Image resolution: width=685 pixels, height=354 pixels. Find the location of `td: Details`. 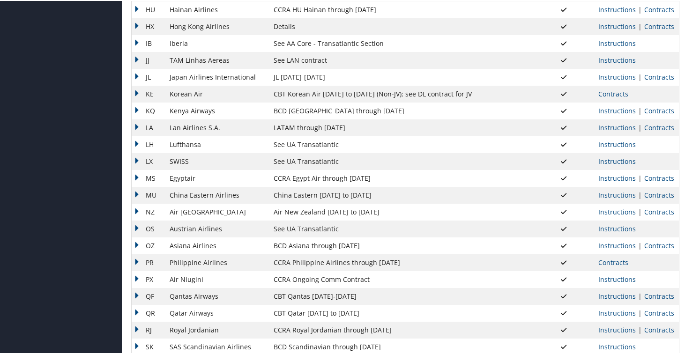

td: Details is located at coordinates (372, 26).